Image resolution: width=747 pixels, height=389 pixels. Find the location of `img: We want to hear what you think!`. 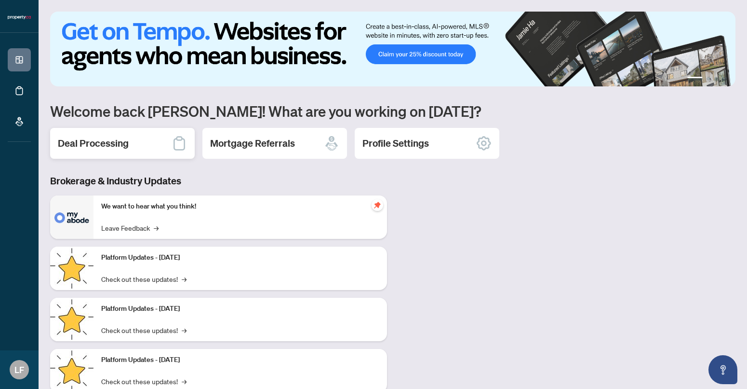

img: We want to hear what you think! is located at coordinates (72, 217).